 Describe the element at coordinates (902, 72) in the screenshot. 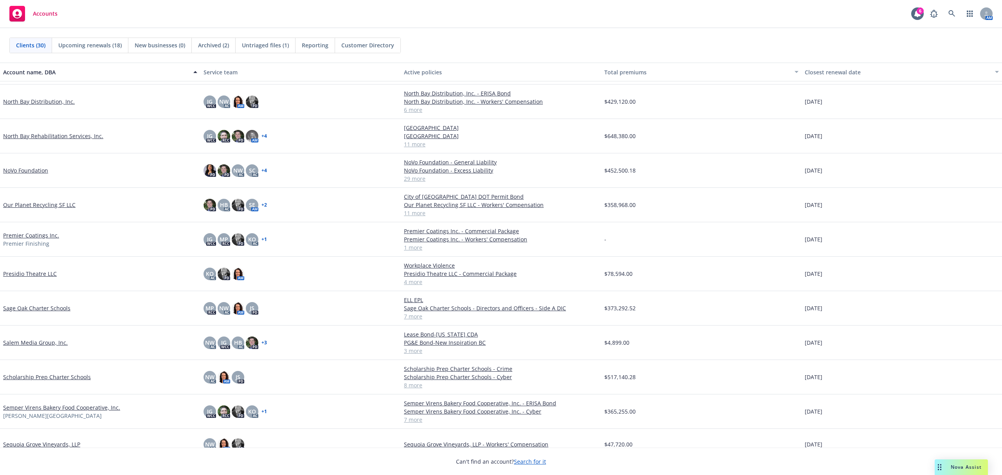

I see `button: Closest renewal date` at that location.